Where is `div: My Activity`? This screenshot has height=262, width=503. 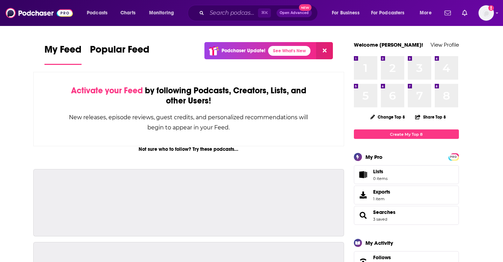
div: My Activity is located at coordinates (379, 242).